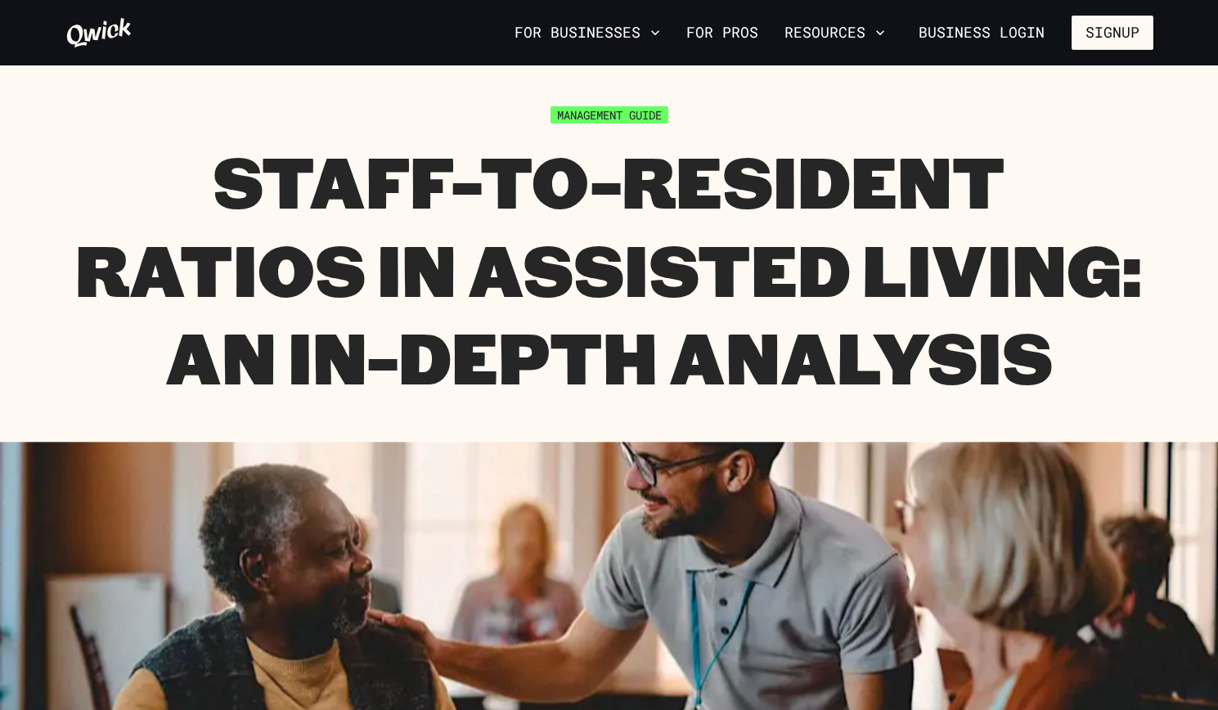 Image resolution: width=1218 pixels, height=710 pixels. What do you see at coordinates (609, 114) in the screenshot?
I see `span: Management Guide` at bounding box center [609, 114].